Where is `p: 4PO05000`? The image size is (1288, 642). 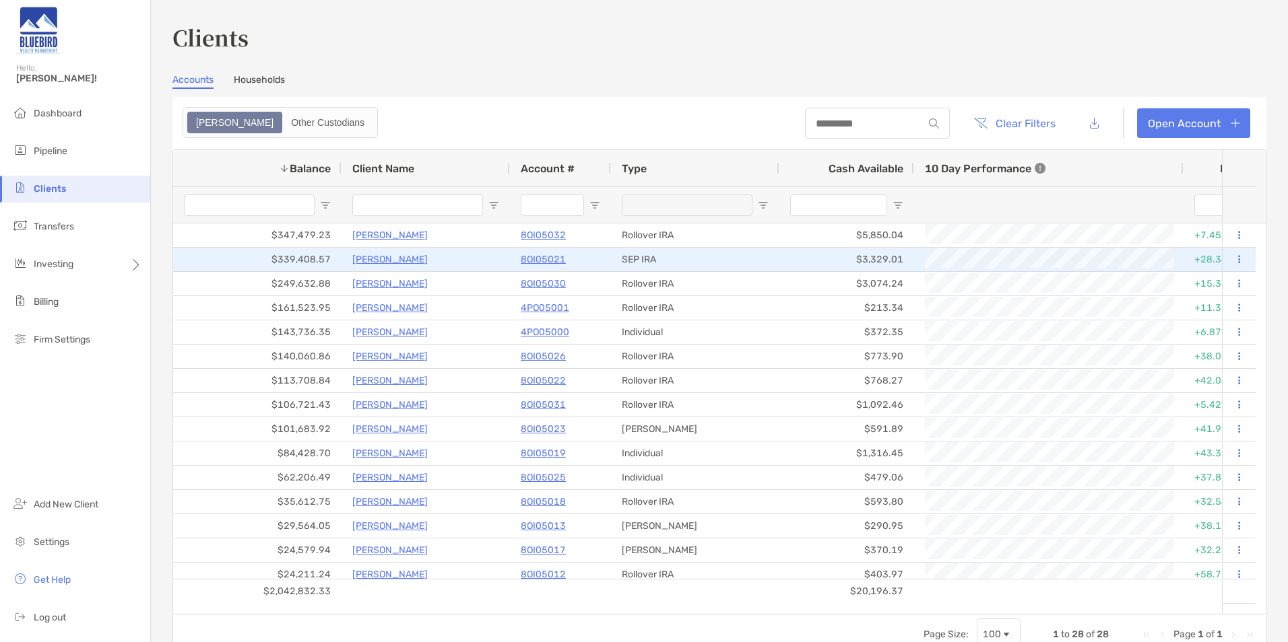
p: 4PO05000 is located at coordinates (545, 332).